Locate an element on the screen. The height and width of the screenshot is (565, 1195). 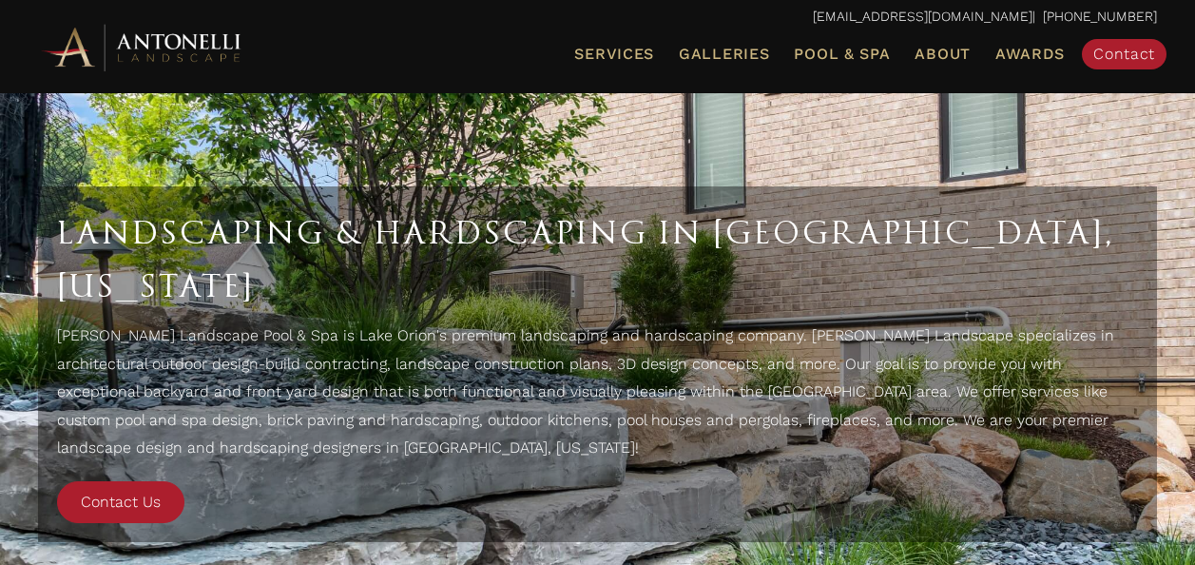
img: Antonelli Horizontal Logo is located at coordinates (143, 47).